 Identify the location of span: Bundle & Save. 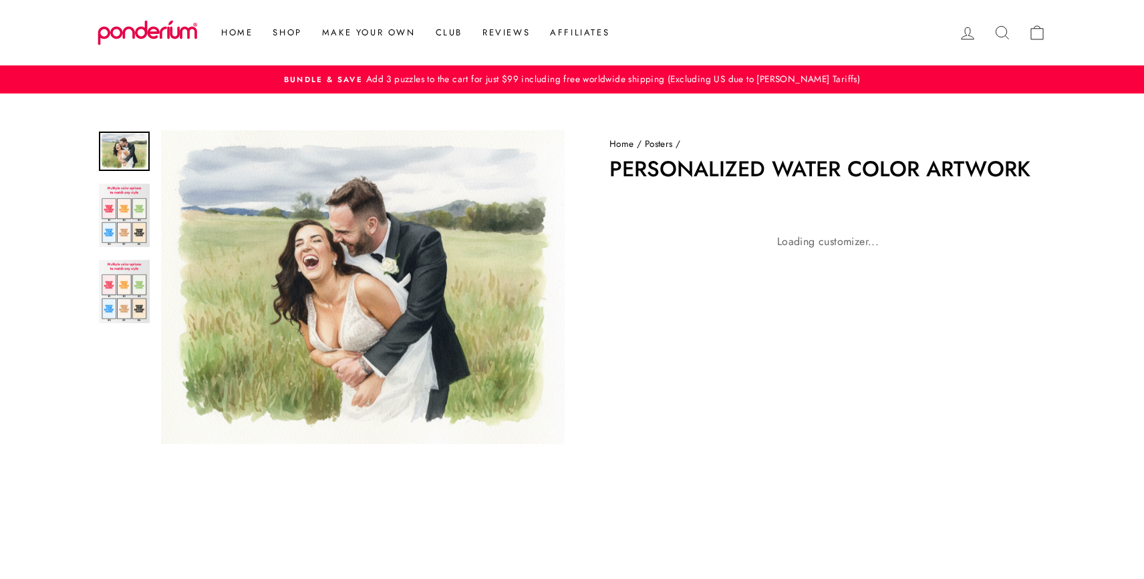
(323, 79).